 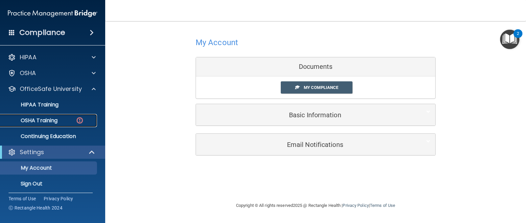 I want to click on p: HIPAA Training, so click(x=31, y=105).